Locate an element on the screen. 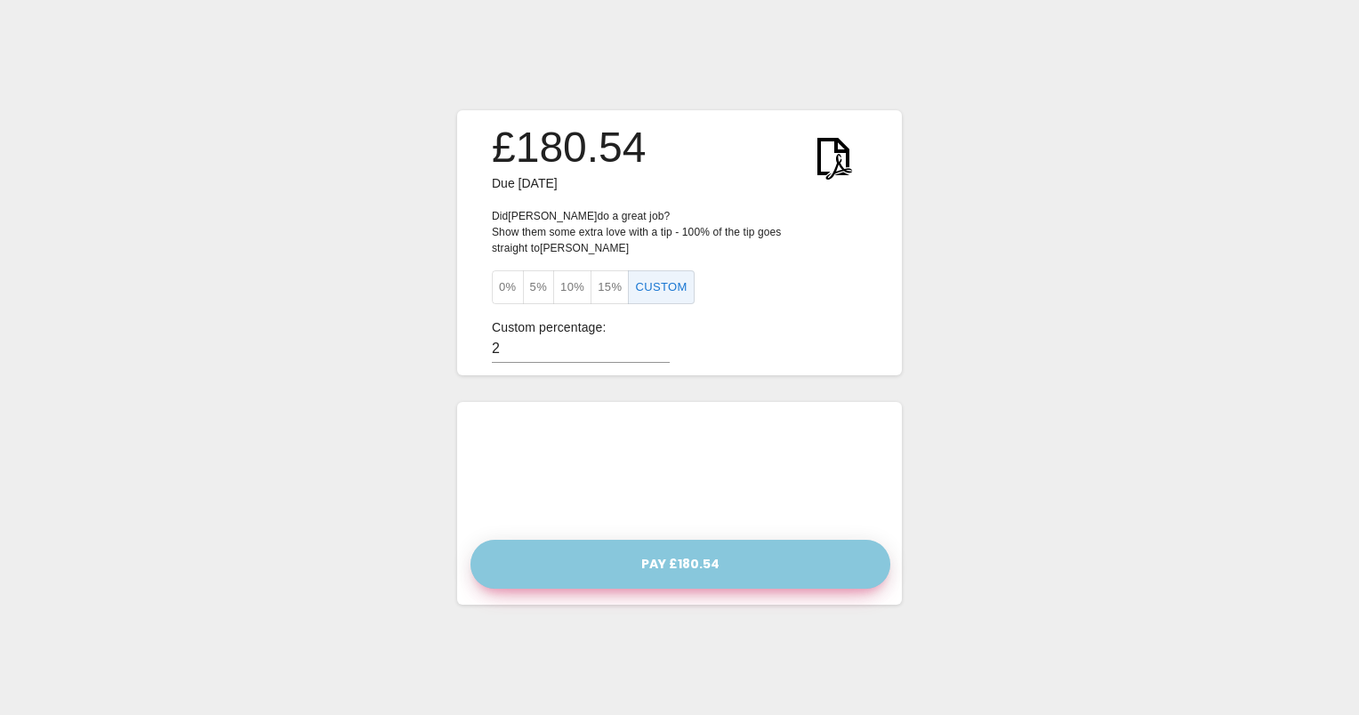 Image resolution: width=1359 pixels, height=715 pixels. button: 0% is located at coordinates (508, 287).